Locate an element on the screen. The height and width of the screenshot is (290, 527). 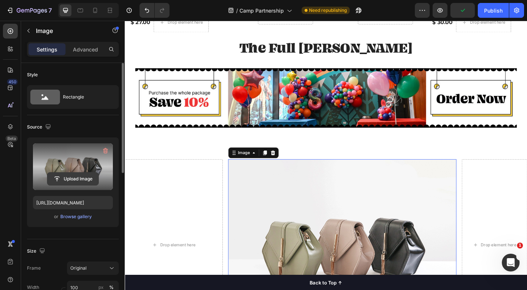
button: Publish is located at coordinates (494, 10).